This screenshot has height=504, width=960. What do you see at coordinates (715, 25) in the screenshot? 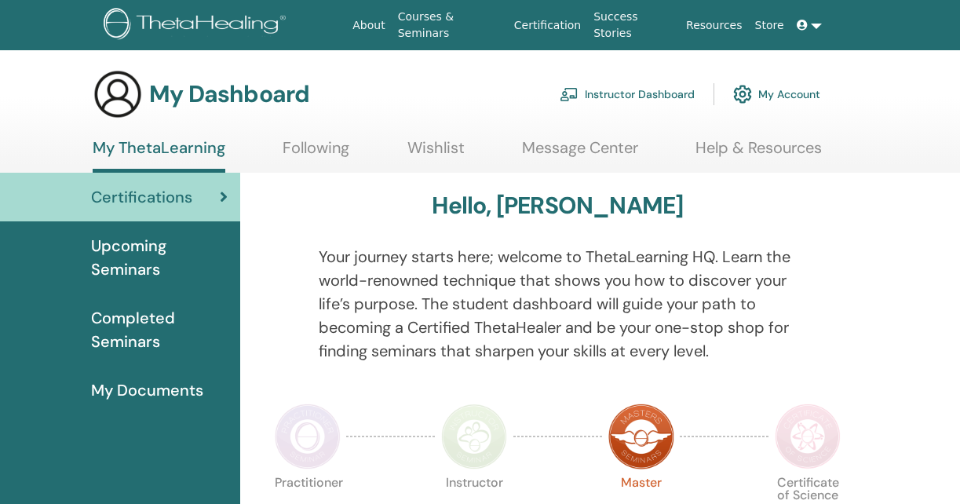
I see `a: Resources` at bounding box center [715, 25].